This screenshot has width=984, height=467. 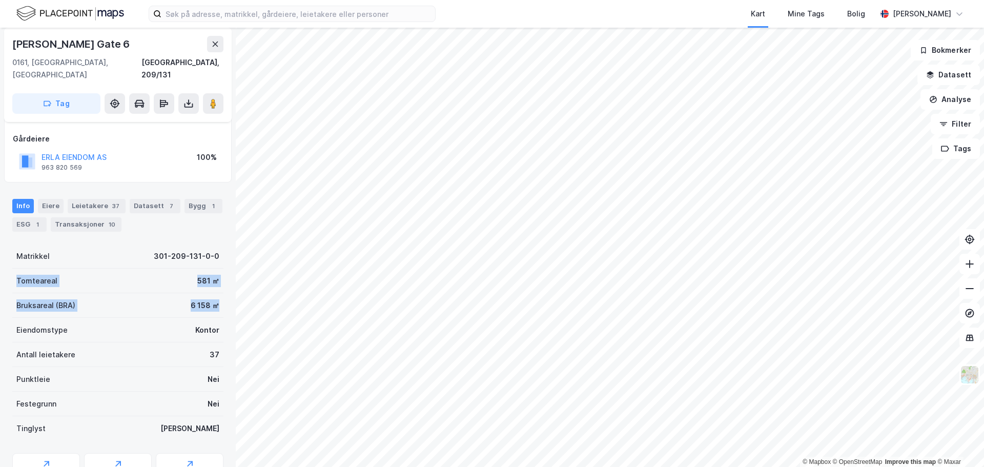 What do you see at coordinates (205, 305) in the screenshot?
I see `div: 6 158 ㎡` at bounding box center [205, 305].